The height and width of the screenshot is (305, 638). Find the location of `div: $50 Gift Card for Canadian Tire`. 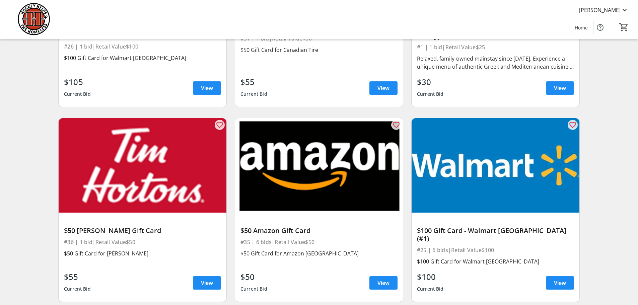

div: $50 Gift Card for Canadian Tire is located at coordinates (319, 50).